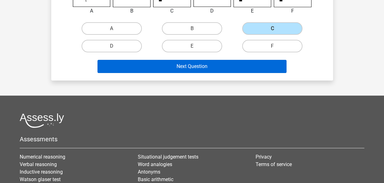  I want to click on div: F, so click(293, 11).